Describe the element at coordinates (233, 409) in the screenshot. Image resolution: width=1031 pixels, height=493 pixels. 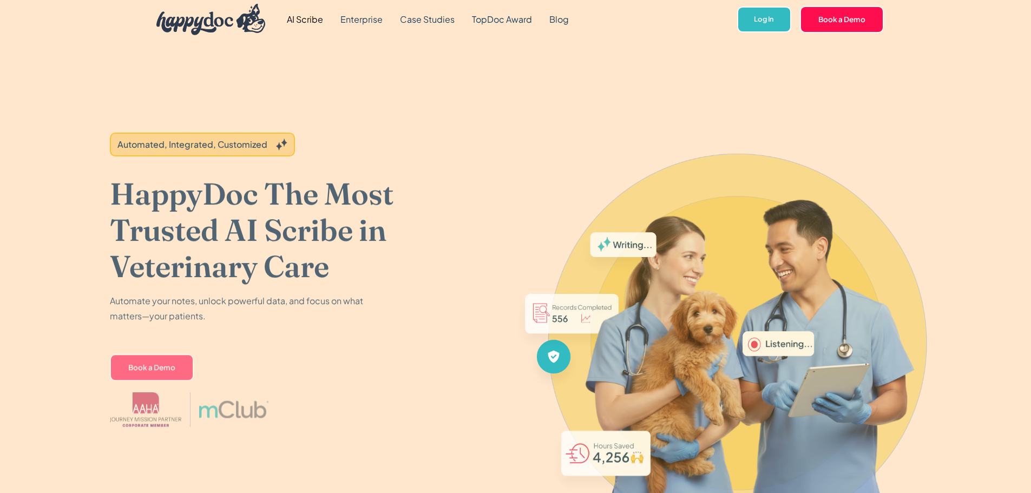
I see `img: mclub logo` at that location.